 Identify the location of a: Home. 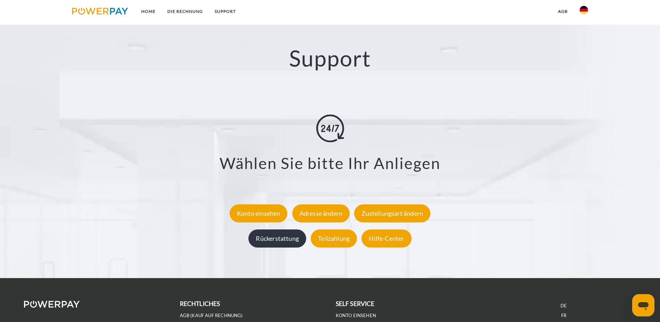
(148, 11).